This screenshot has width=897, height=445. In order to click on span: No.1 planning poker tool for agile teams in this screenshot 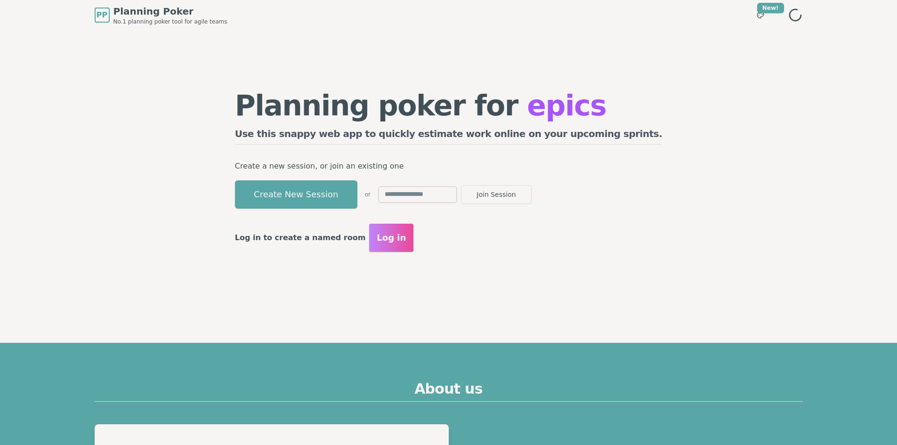, I will do `click(171, 22)`.